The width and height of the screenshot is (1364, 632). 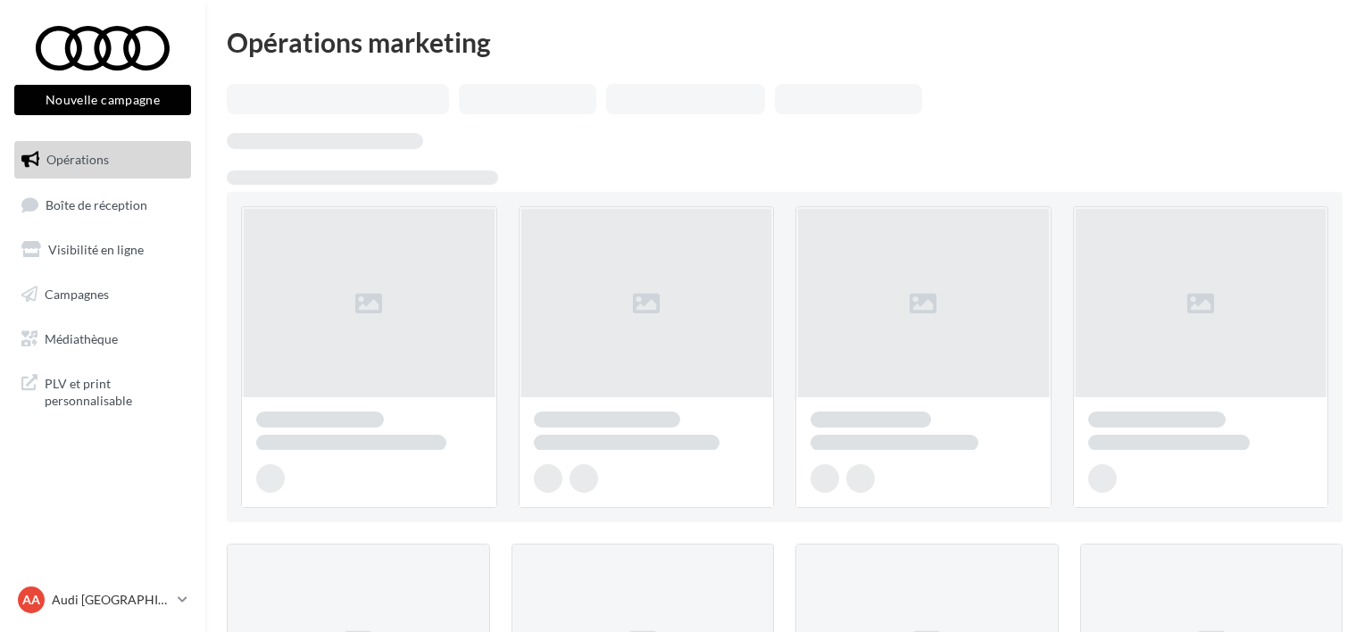 I want to click on a: Campagnes, so click(x=103, y=295).